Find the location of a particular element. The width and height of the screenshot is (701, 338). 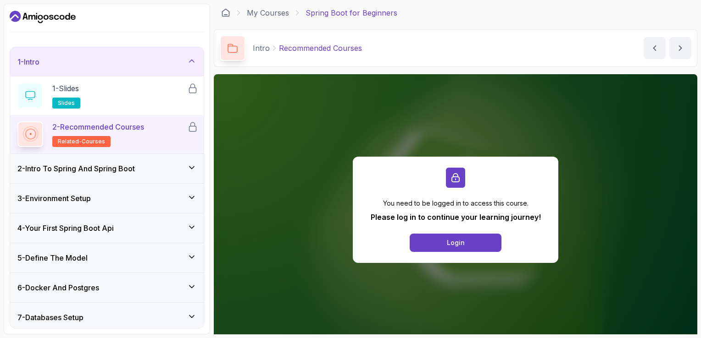

p: 2 - Recommended Courses is located at coordinates (98, 127).